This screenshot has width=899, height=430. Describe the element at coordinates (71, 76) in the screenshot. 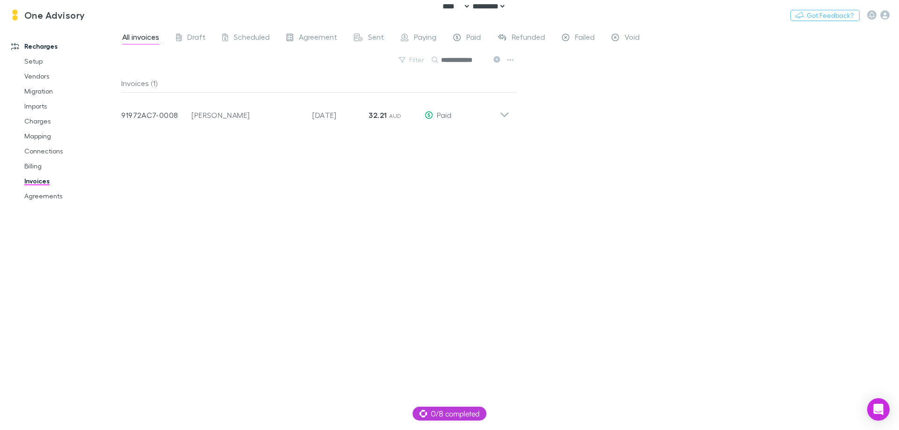

I see `a: Vendors` at that location.